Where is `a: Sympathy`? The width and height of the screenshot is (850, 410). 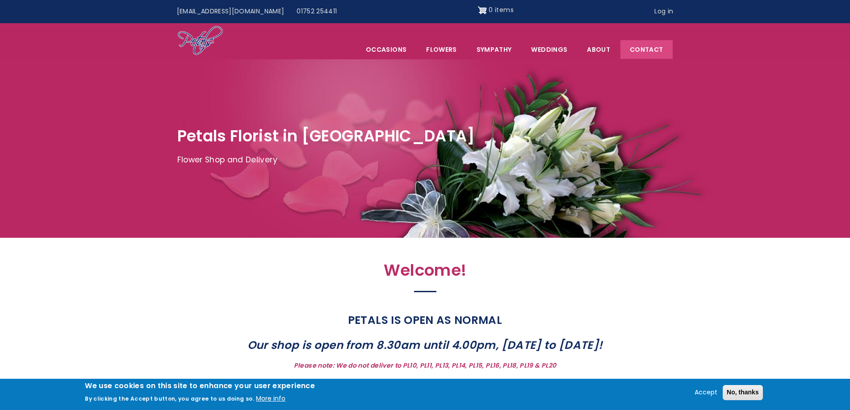
a: Sympathy is located at coordinates (494, 50).